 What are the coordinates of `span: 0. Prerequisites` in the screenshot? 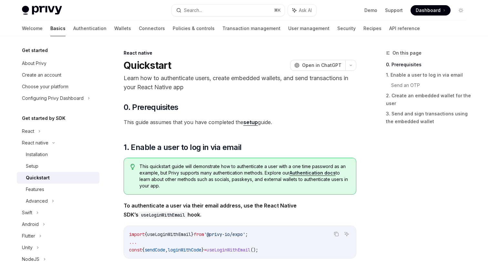 It's located at (151, 107).